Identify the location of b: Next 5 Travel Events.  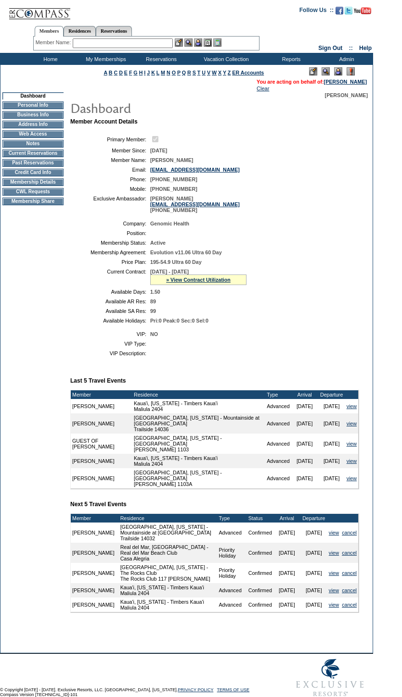
(98, 505).